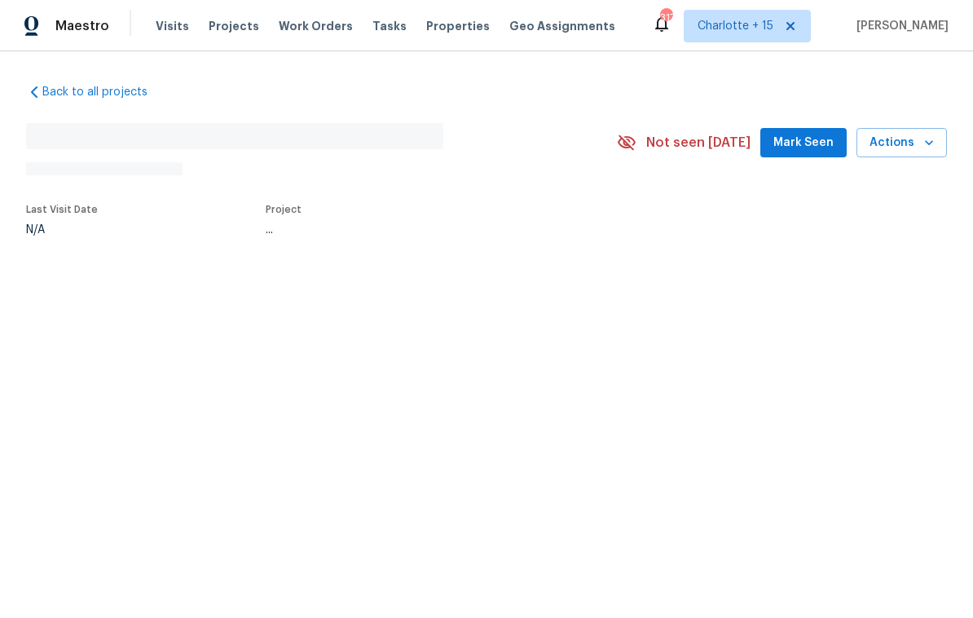  What do you see at coordinates (666, 18) in the screenshot?
I see `div: 317` at bounding box center [666, 18].